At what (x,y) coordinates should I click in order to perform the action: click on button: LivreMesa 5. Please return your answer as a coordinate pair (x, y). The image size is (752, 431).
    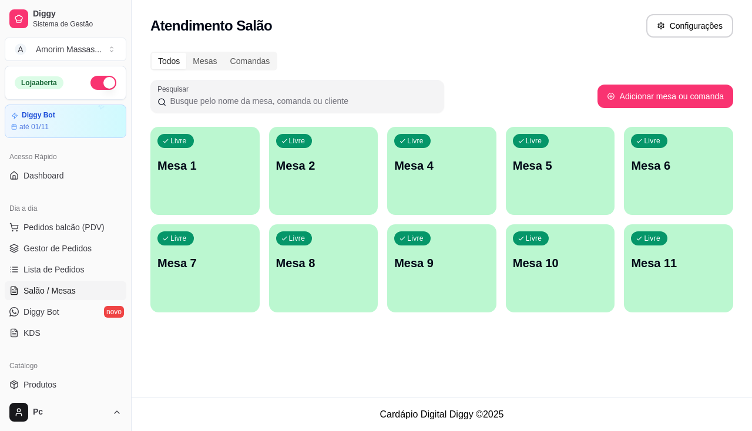
    Looking at the image, I should click on (561, 171).